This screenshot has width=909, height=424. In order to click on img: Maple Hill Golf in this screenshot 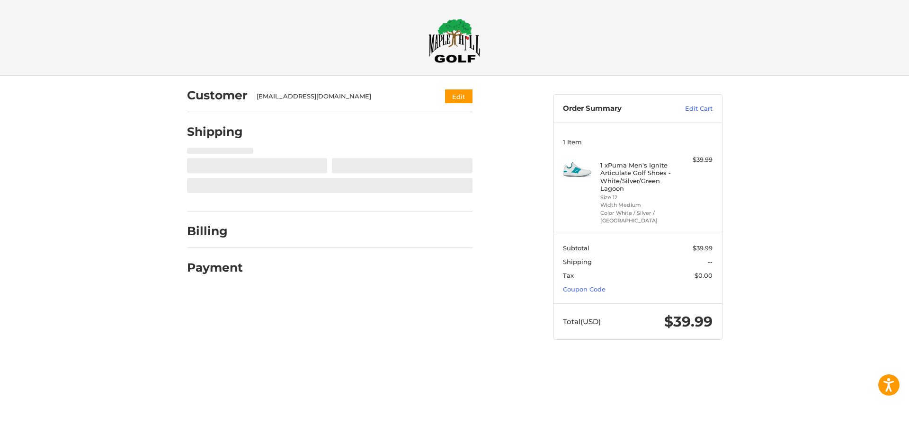, I will do `click(454, 41)`.